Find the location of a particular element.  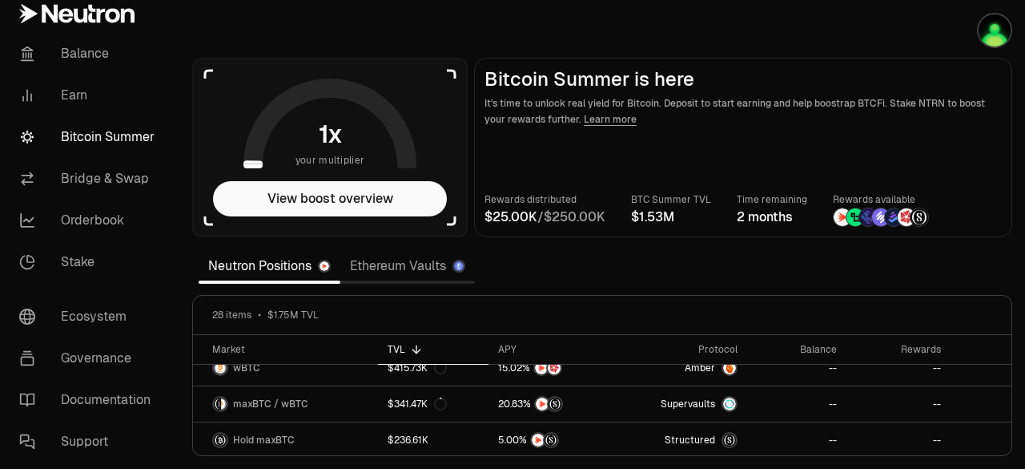

div: Protocol is located at coordinates (683, 349).